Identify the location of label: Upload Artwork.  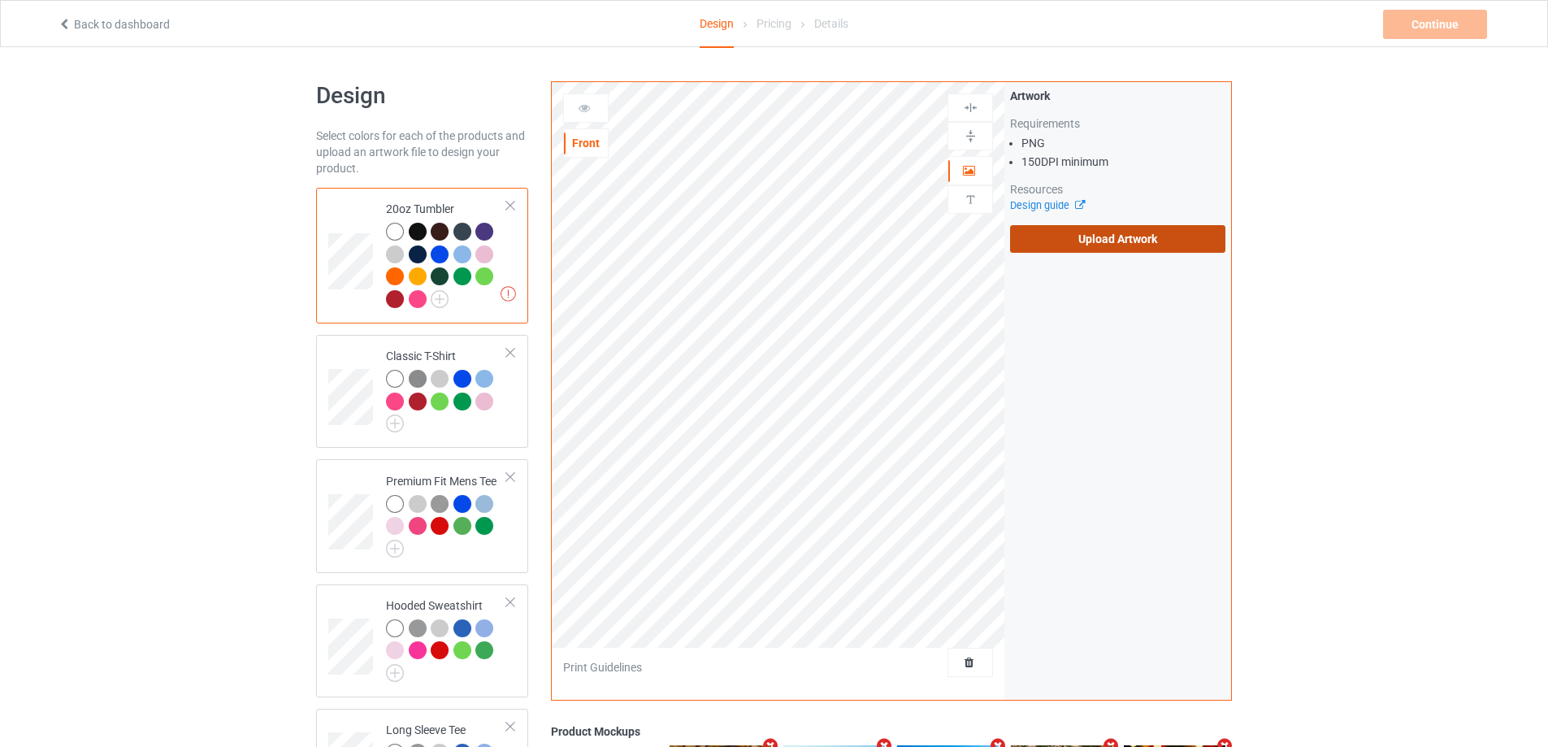
(1117, 239).